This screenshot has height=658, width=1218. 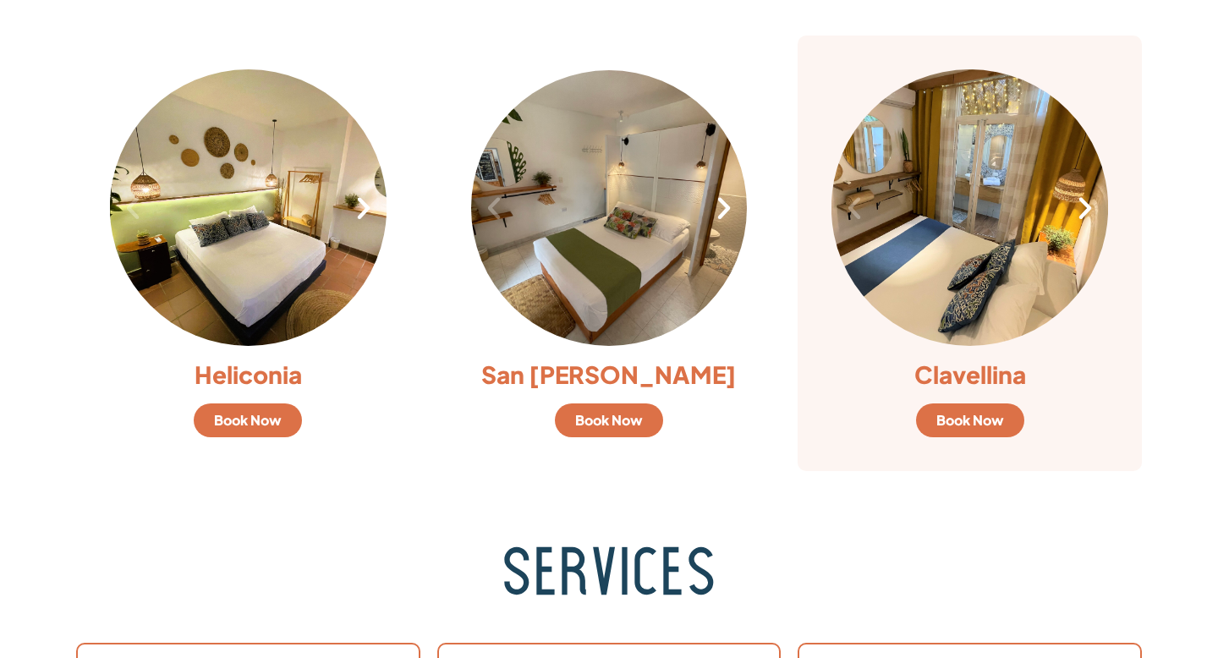 I want to click on h3: Services, so click(x=609, y=578).